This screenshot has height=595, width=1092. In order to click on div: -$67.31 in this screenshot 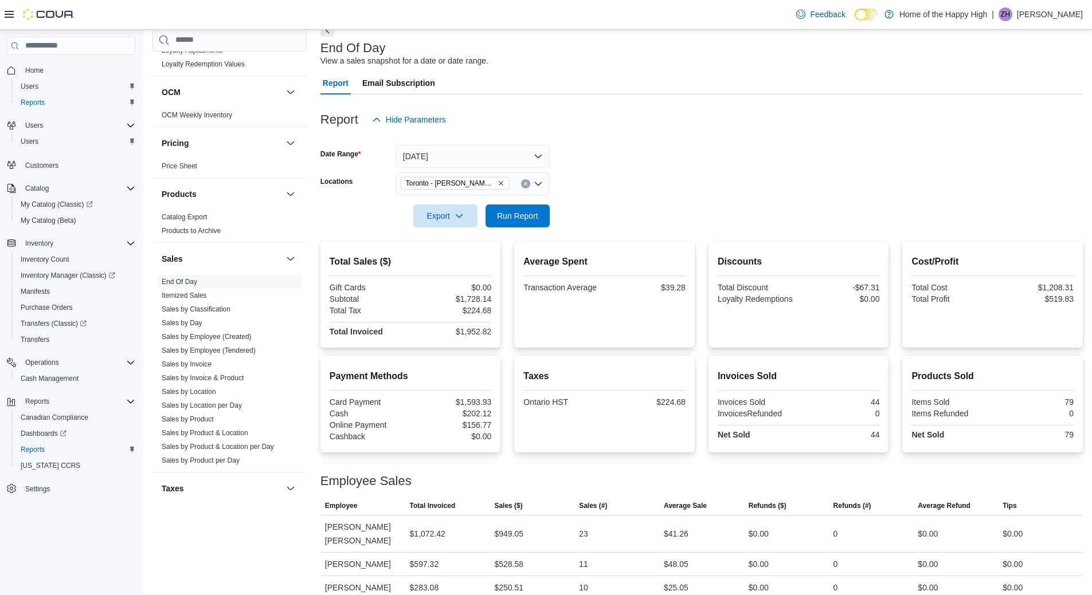, I will do `click(839, 288)`.